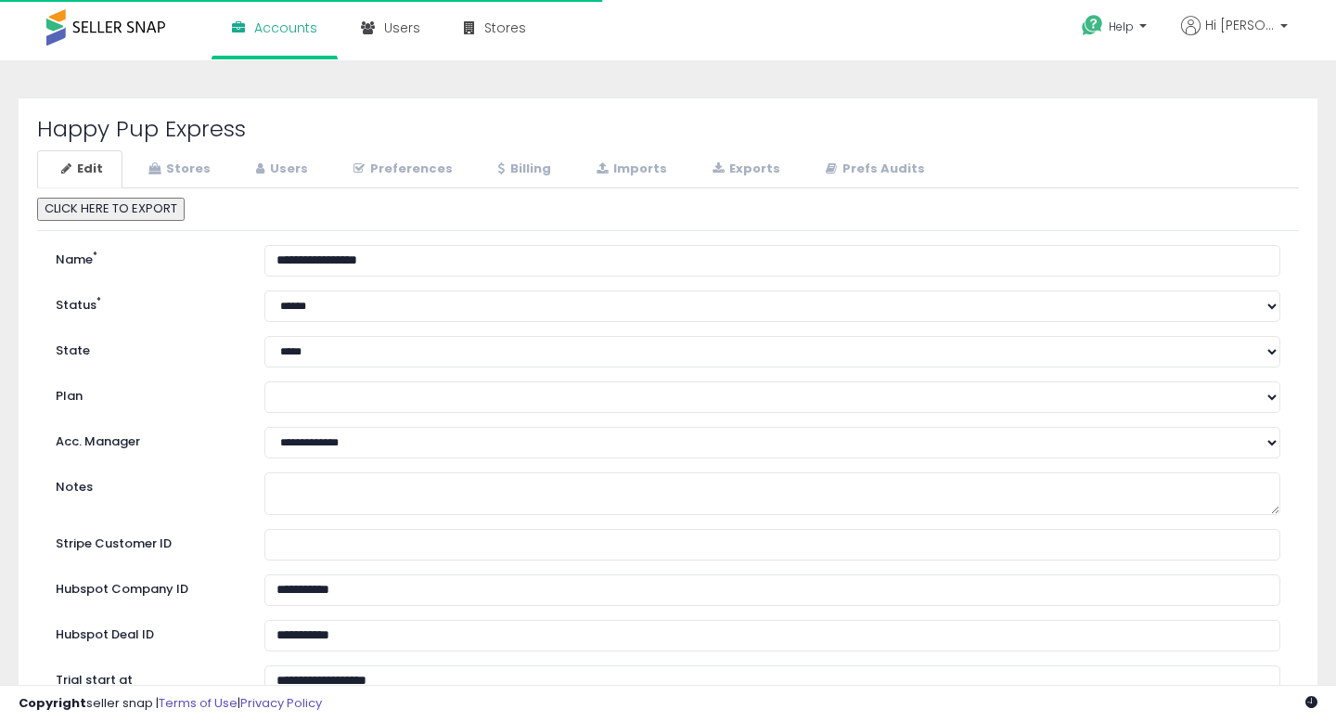 Image resolution: width=1336 pixels, height=722 pixels. What do you see at coordinates (629, 169) in the screenshot?
I see `a: Imports` at bounding box center [629, 169].